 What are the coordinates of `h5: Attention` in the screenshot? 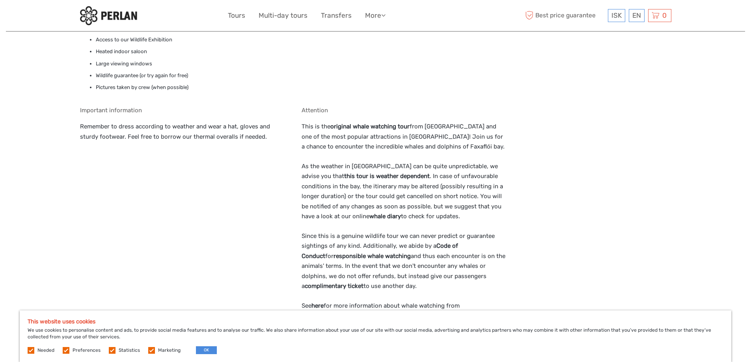 It's located at (404, 110).